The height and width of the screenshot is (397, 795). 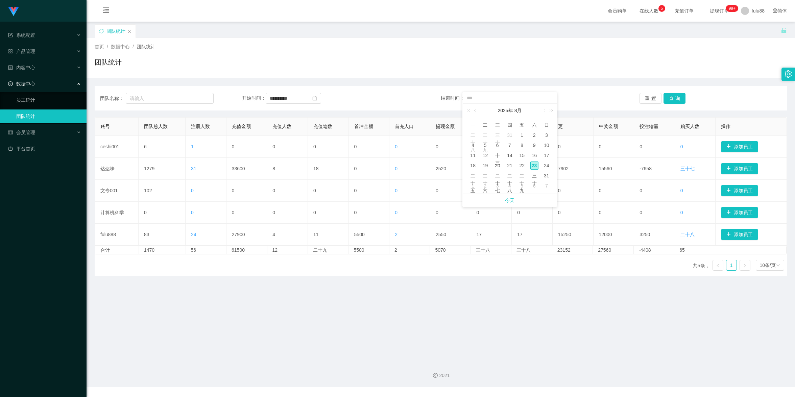 What do you see at coordinates (604, 250) in the screenshot?
I see `font: 27560` at bounding box center [604, 250].